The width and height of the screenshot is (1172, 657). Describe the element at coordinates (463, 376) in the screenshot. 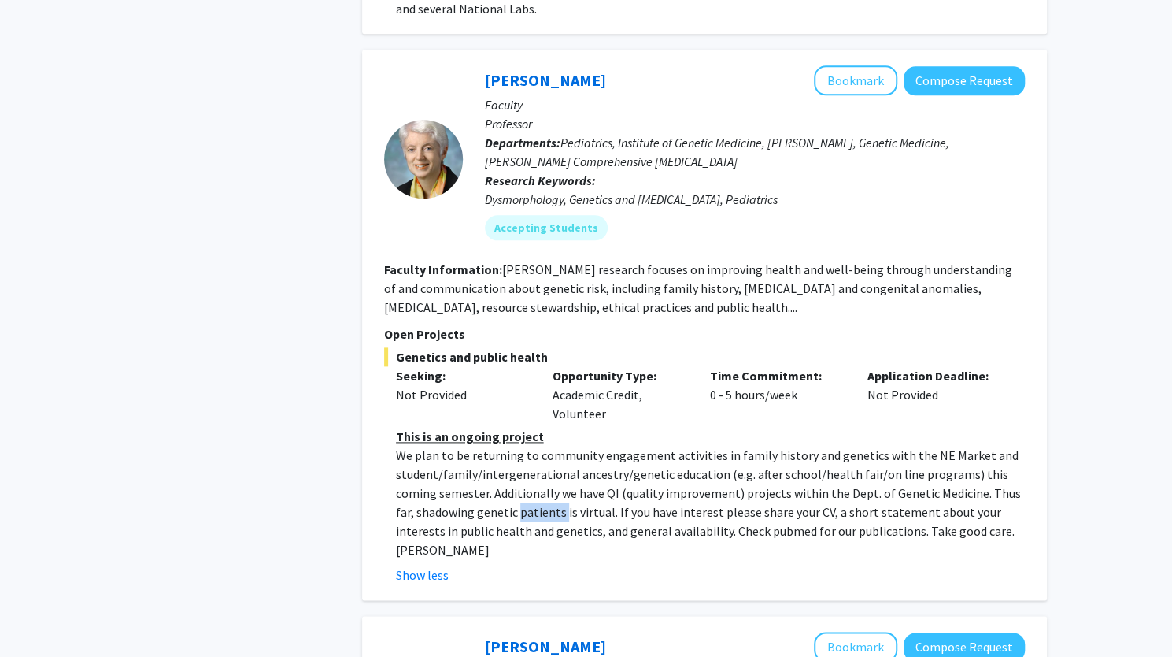

I see `p: Seeking:` at that location.